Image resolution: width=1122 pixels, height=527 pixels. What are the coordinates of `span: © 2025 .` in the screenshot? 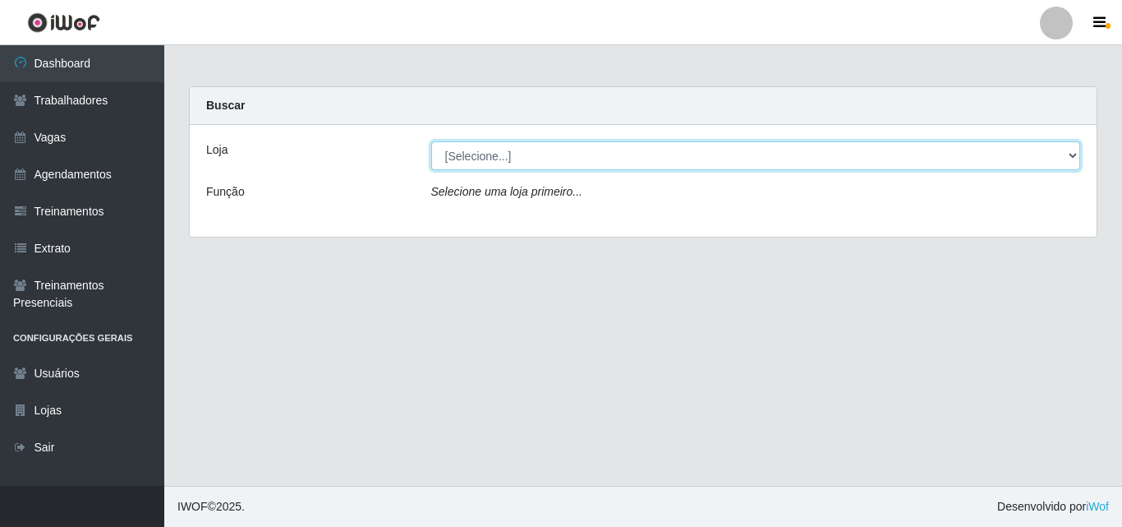 It's located at (211, 506).